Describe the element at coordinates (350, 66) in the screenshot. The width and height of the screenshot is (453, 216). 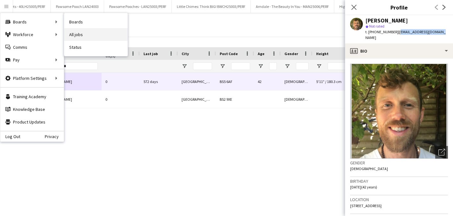
I see `input: Height Filter Input` at that location.